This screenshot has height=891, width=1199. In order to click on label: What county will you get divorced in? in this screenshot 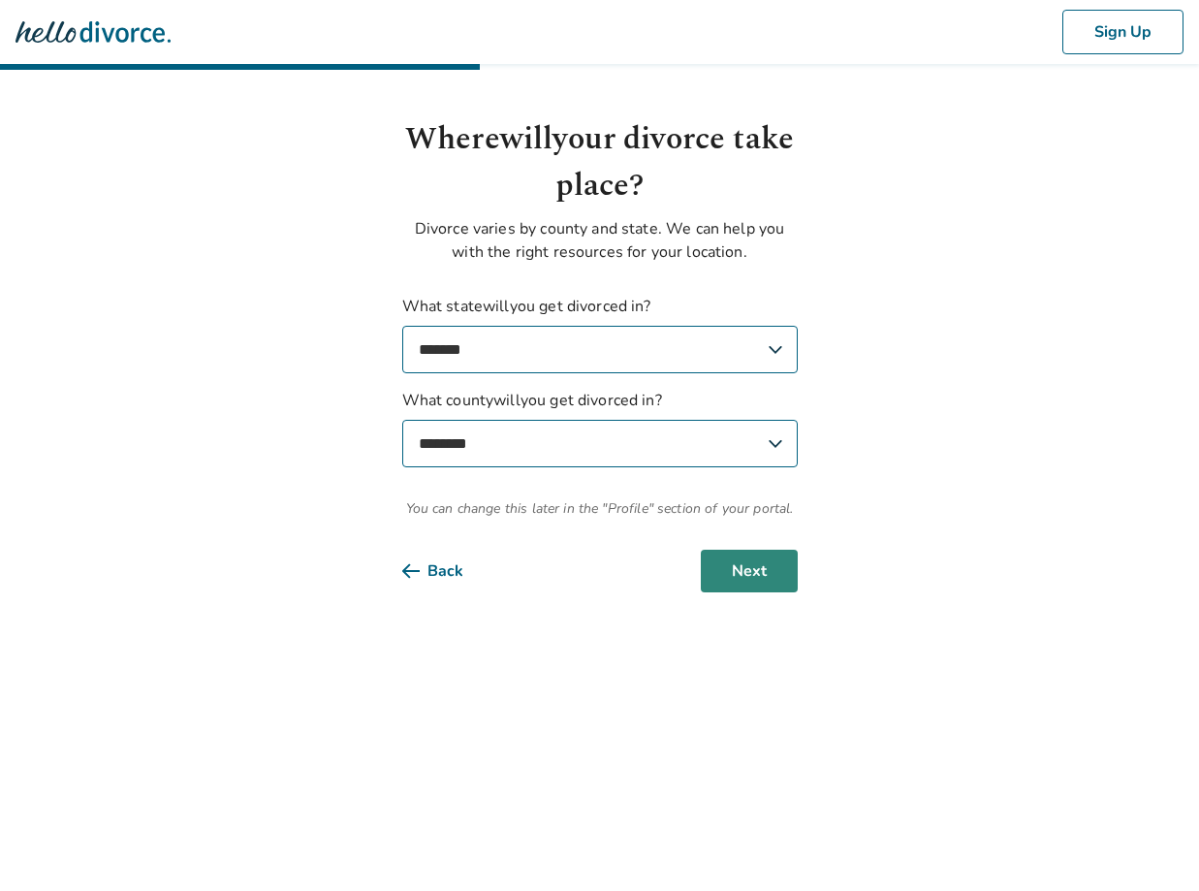, I will do `click(600, 428)`.